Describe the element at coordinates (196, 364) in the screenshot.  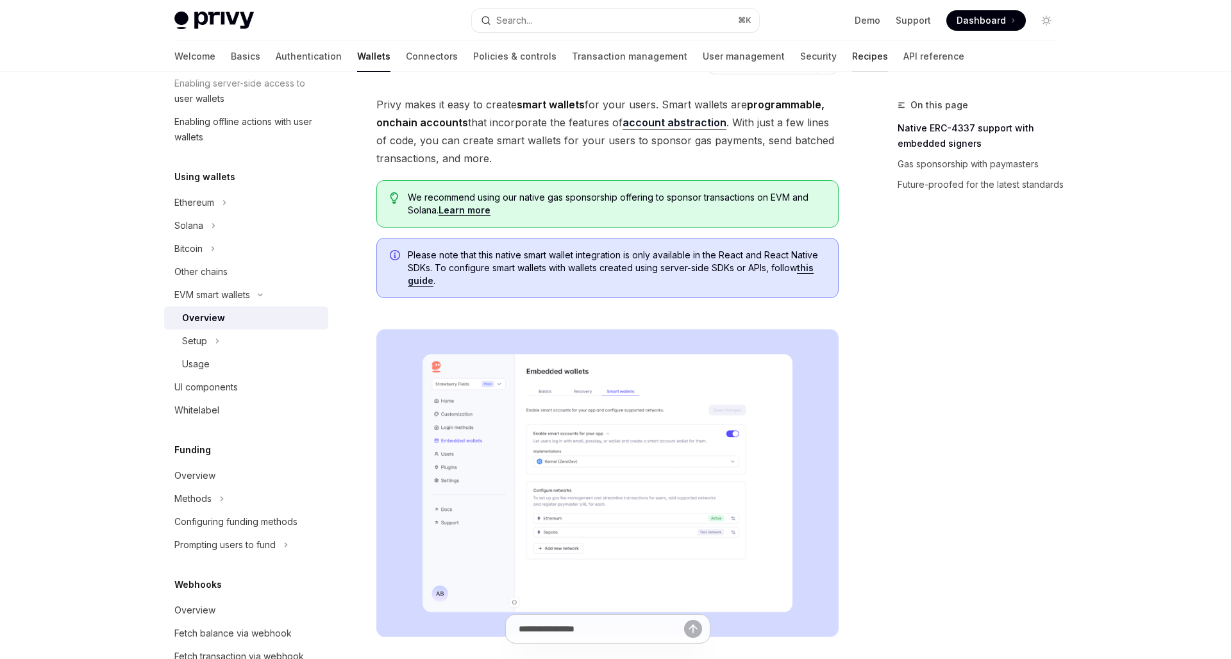
I see `div: Usage` at that location.